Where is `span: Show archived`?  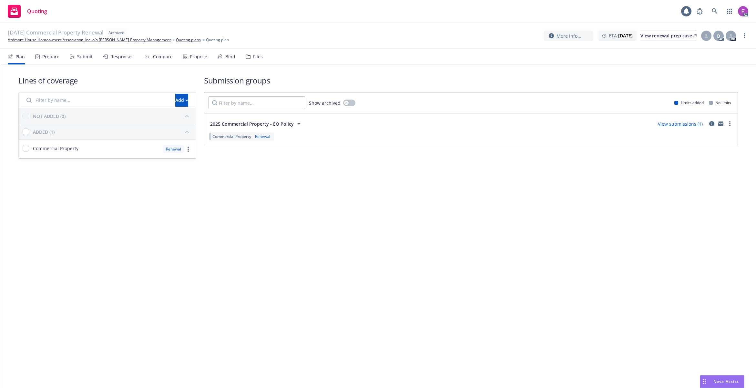
span: Show archived is located at coordinates (325, 103).